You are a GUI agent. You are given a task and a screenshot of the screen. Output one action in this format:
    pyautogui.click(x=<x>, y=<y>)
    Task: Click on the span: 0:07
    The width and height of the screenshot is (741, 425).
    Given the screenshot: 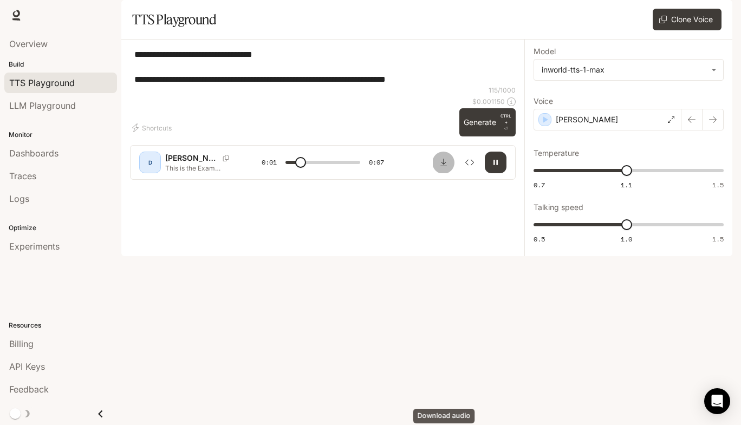 What is the action you would take?
    pyautogui.click(x=377, y=163)
    